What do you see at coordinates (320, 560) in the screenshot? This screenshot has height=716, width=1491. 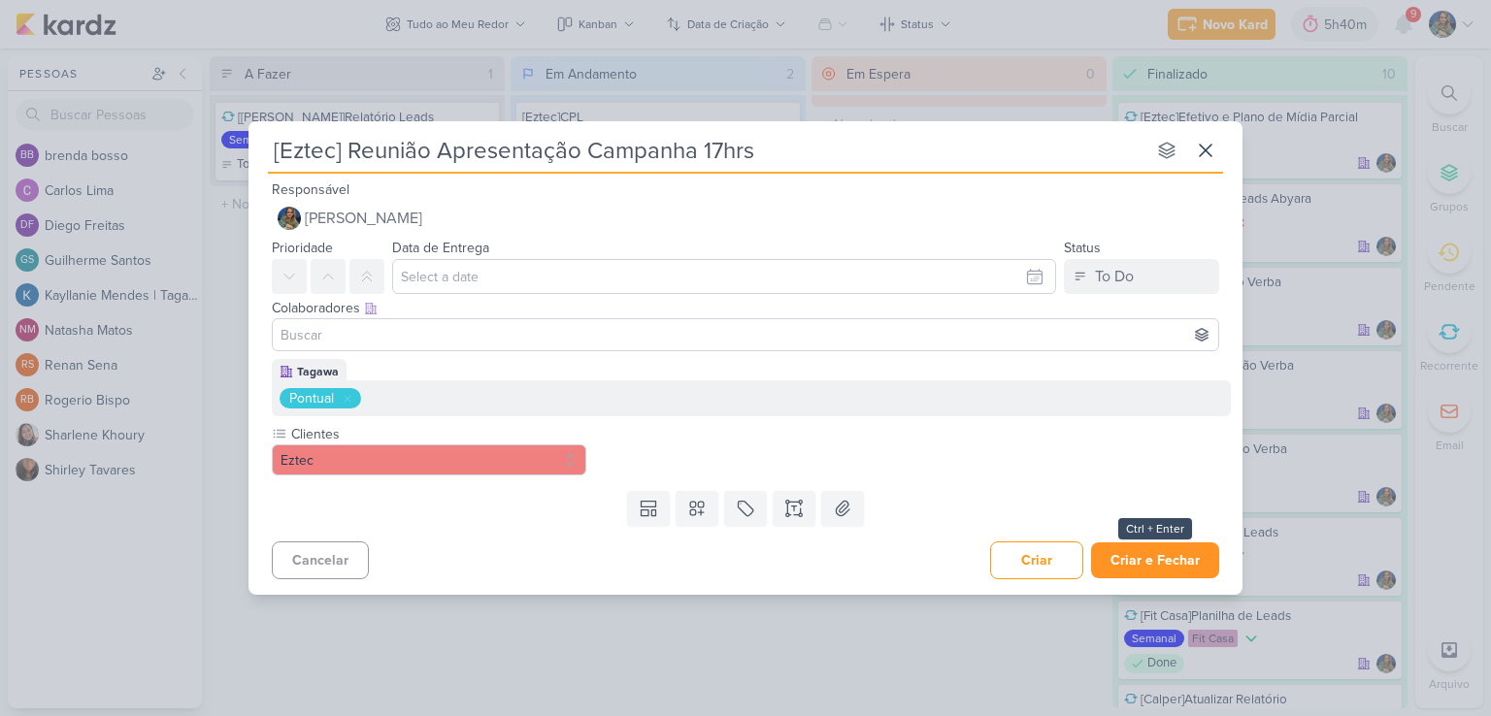 I see `button: Cancelar` at bounding box center [320, 560].